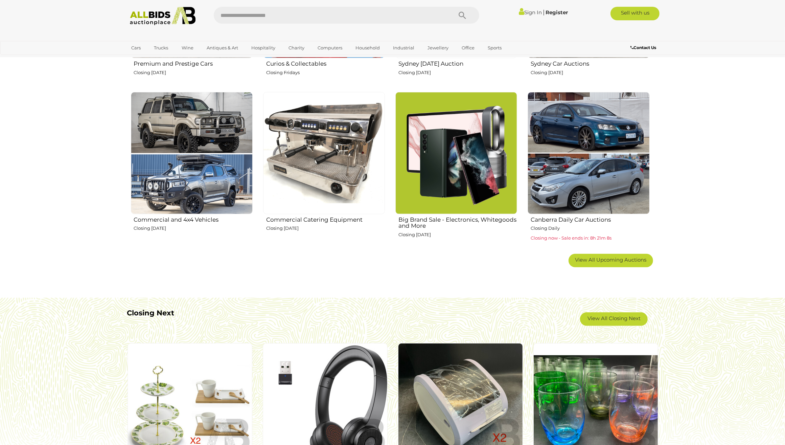  What do you see at coordinates (614, 319) in the screenshot?
I see `a: View All Closing Next` at bounding box center [614, 319].